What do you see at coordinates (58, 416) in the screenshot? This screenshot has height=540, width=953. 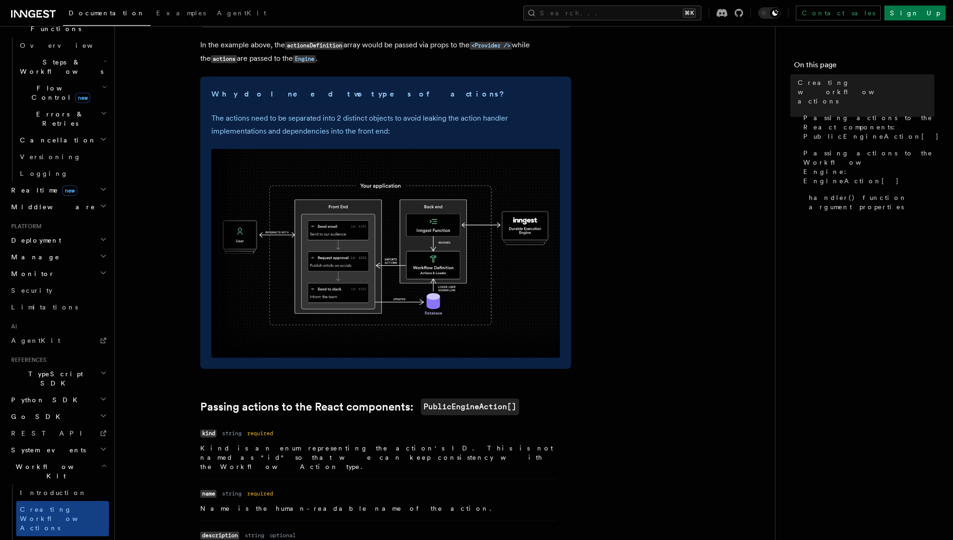 I see `button: Go SDK` at bounding box center [58, 416].